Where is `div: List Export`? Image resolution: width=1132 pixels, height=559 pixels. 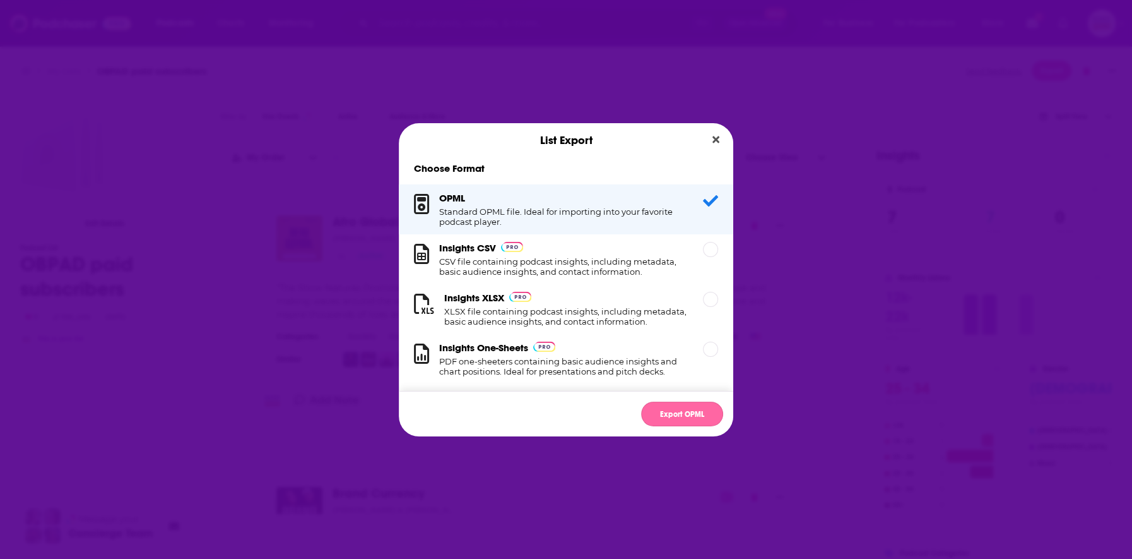
div: List Export is located at coordinates (566, 140).